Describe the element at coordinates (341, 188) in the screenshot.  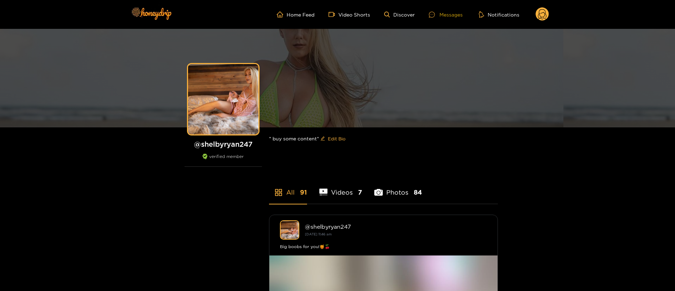
I see `li: Videos` at that location.